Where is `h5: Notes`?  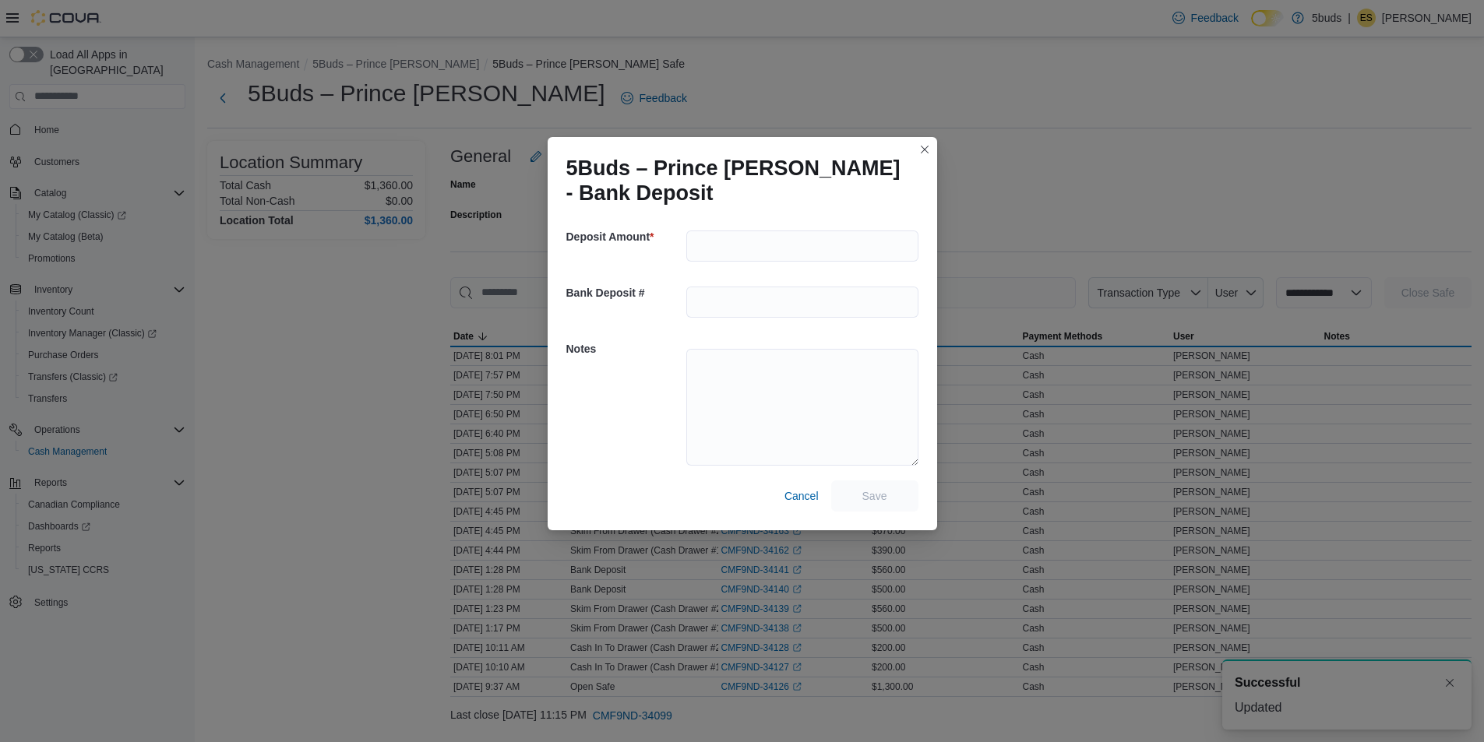
h5: Notes is located at coordinates (625, 349).